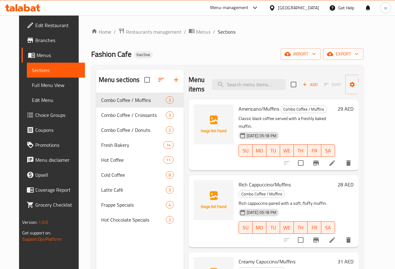 Image resolution: width=395 pixels, height=269 pixels. Describe the element at coordinates (259, 151) in the screenshot. I see `span: MO` at that location.